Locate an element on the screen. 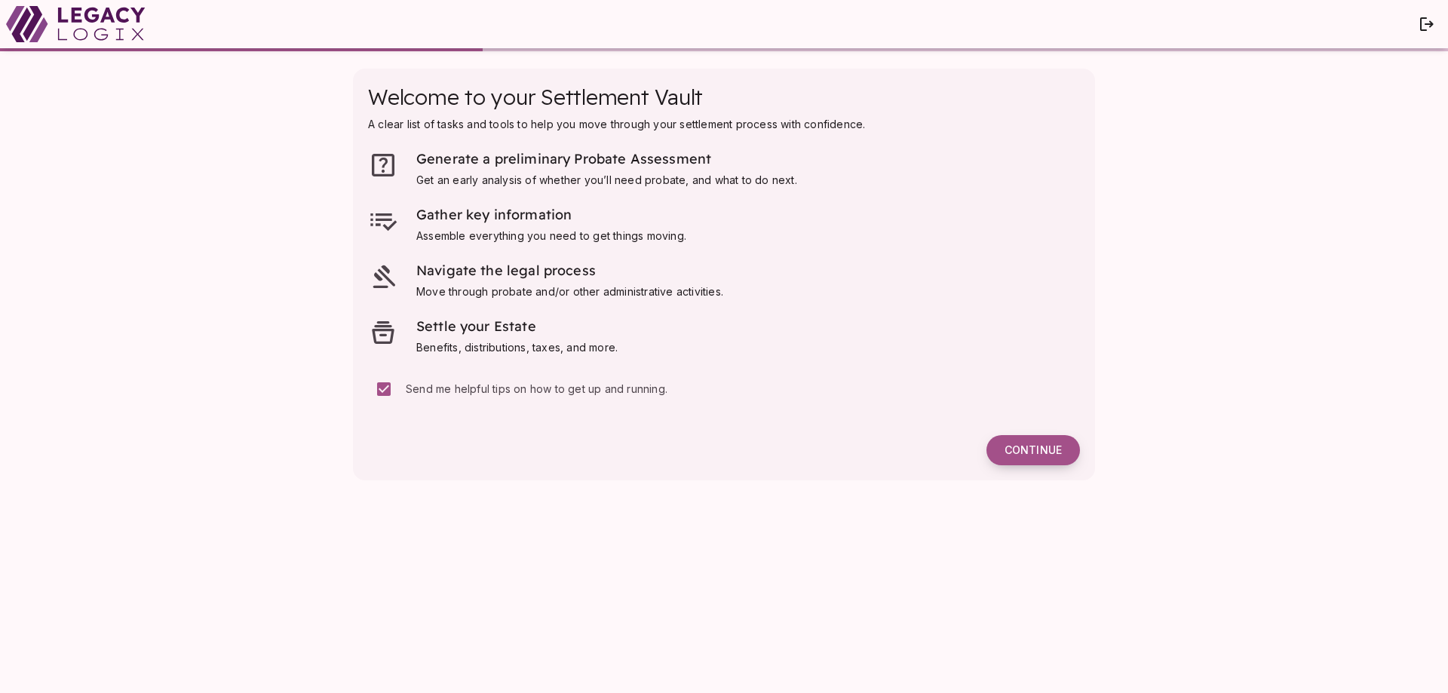 This screenshot has width=1448, height=693. span: Generate a preliminary Probate Assessment is located at coordinates (563, 158).